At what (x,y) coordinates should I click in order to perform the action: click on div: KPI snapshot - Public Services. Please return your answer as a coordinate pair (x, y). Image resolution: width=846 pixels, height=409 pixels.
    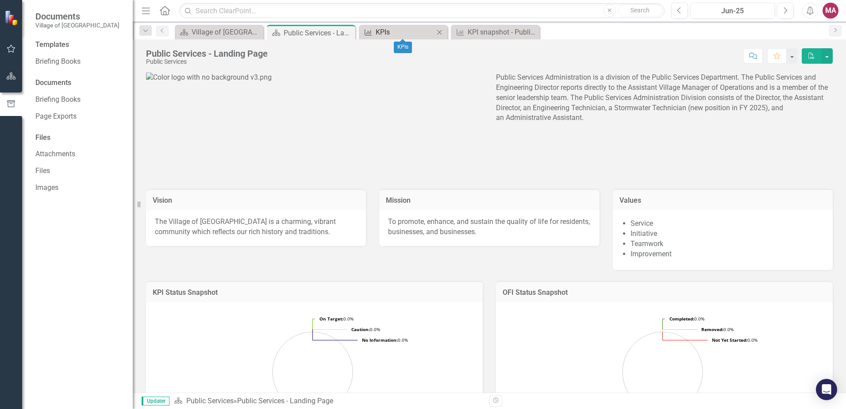
    Looking at the image, I should click on (502, 32).